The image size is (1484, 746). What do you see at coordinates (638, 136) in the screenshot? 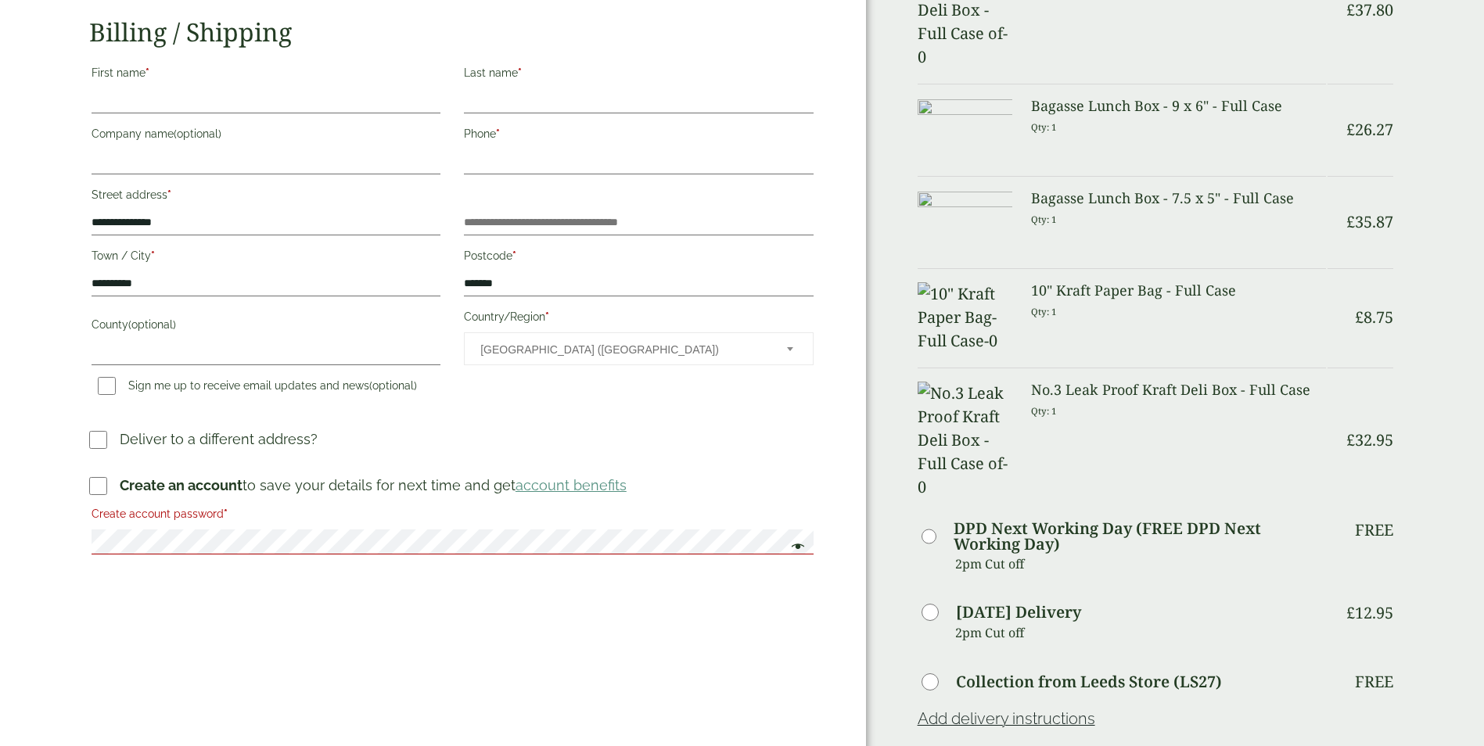
I see `label: Phone` at bounding box center [638, 136].